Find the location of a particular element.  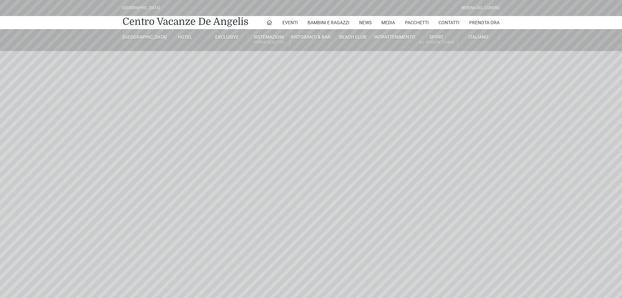

a: Bambini e Ragazzi is located at coordinates (329, 23).